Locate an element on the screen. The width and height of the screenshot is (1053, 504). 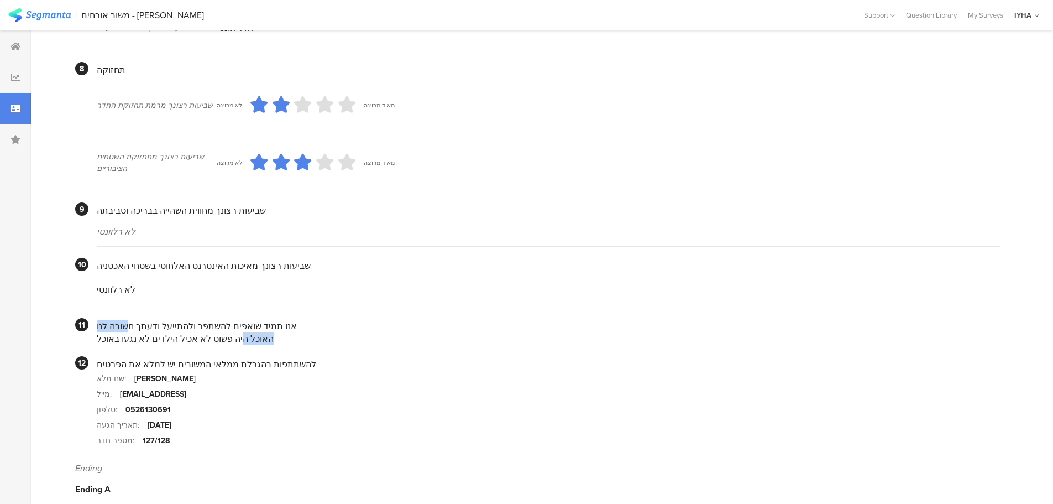
div: Ending is located at coordinates (538, 468).